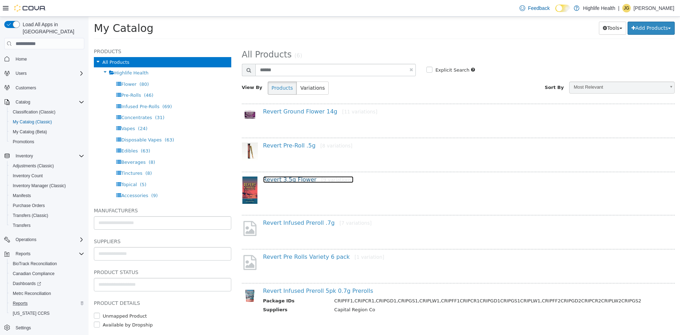 Image resolution: width=680 pixels, height=335 pixels. Describe the element at coordinates (30, 132) in the screenshot. I see `a: My Catalog (Beta)` at that location.